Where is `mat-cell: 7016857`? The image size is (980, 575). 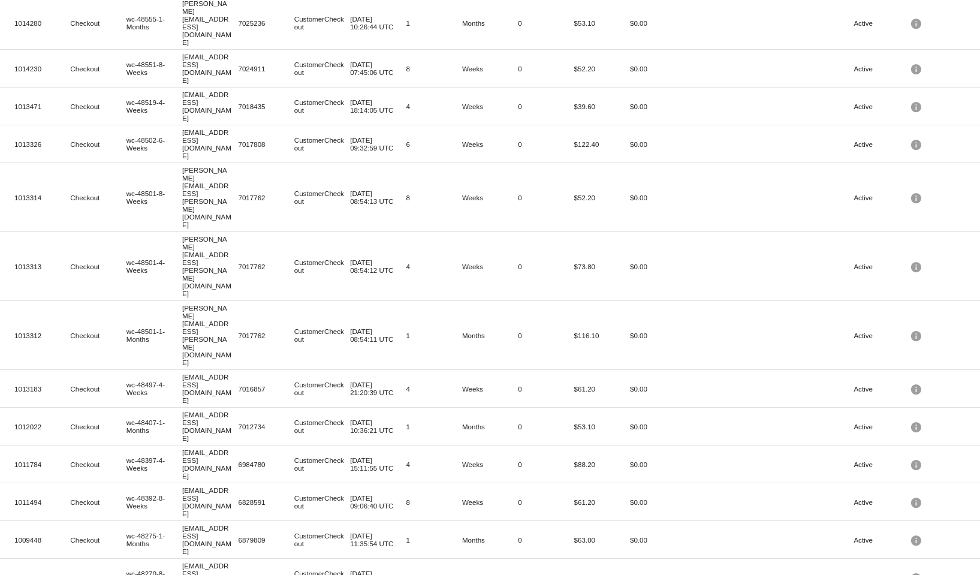
mat-cell: 7016857 is located at coordinates (265, 388).